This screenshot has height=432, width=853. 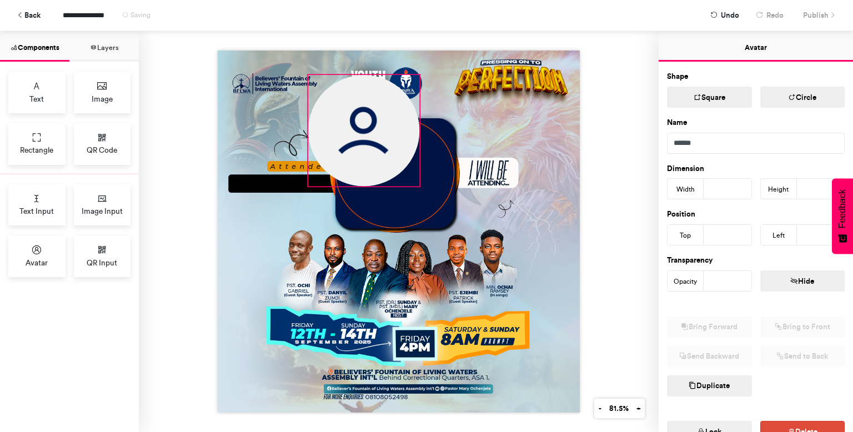 I want to click on span: Undo, so click(x=730, y=15).